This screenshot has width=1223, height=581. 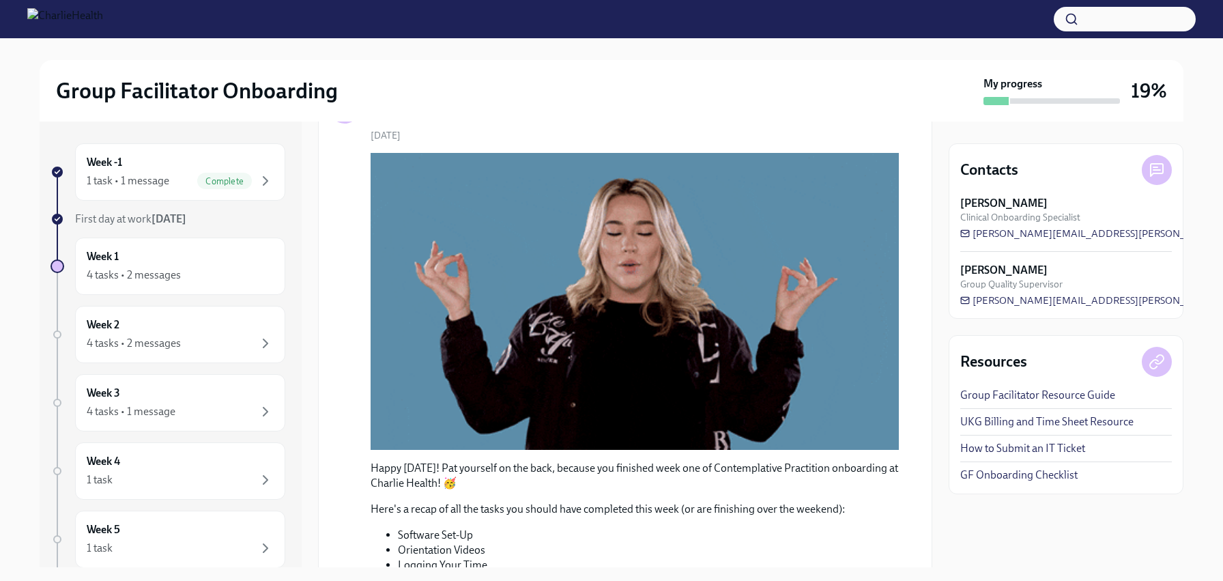 What do you see at coordinates (1011, 284) in the screenshot?
I see `span: Group Quality Supervisor` at bounding box center [1011, 284].